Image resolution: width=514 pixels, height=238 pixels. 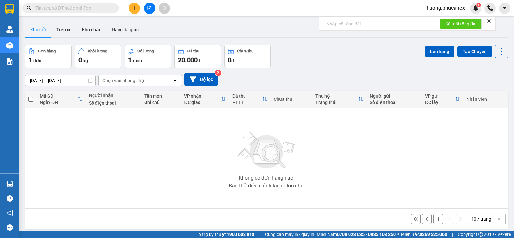 I want to click on button: Tạo Chuyến, so click(x=475, y=51).